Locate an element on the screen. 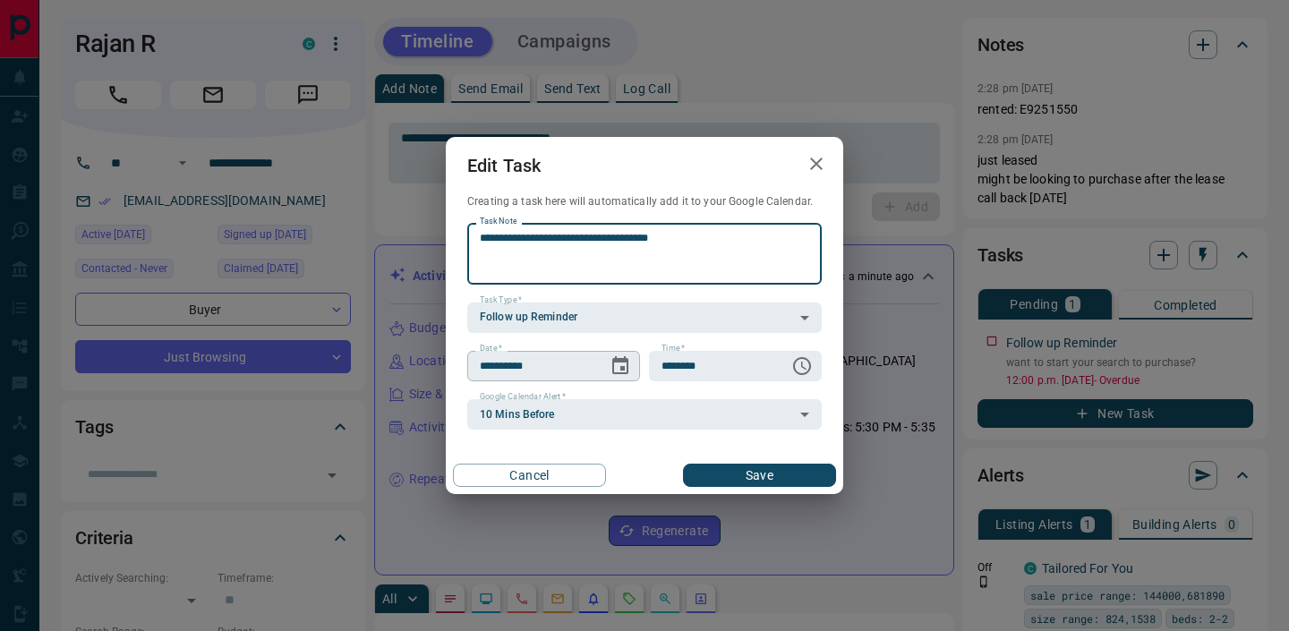 The width and height of the screenshot is (1289, 631). button: Choose date, selected date is Aug 11, 2025 is located at coordinates (620, 366).